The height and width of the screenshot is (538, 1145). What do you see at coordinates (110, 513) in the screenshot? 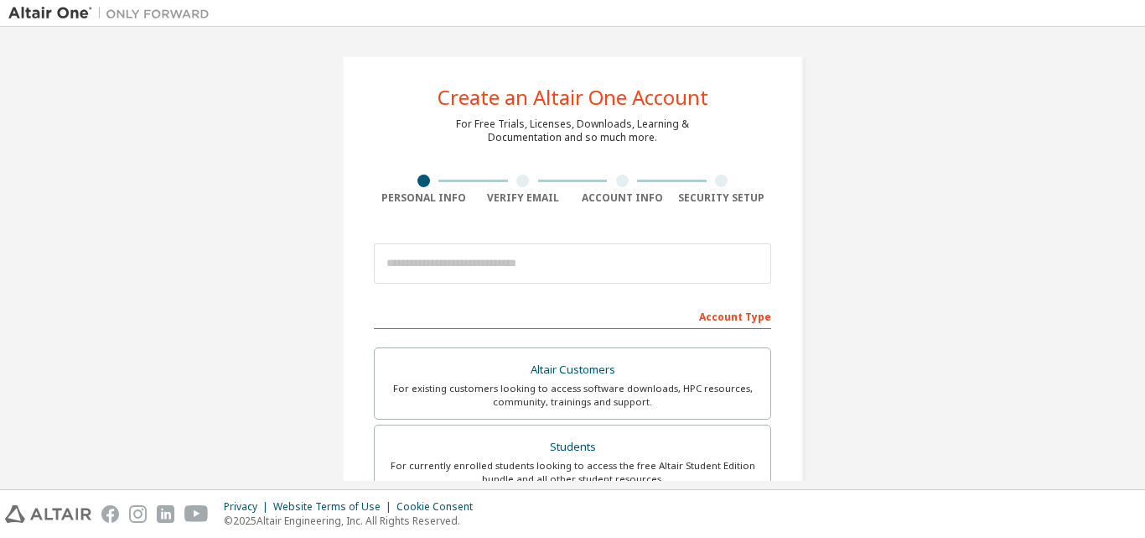
I see `img: facebook.svg` at bounding box center [110, 513].